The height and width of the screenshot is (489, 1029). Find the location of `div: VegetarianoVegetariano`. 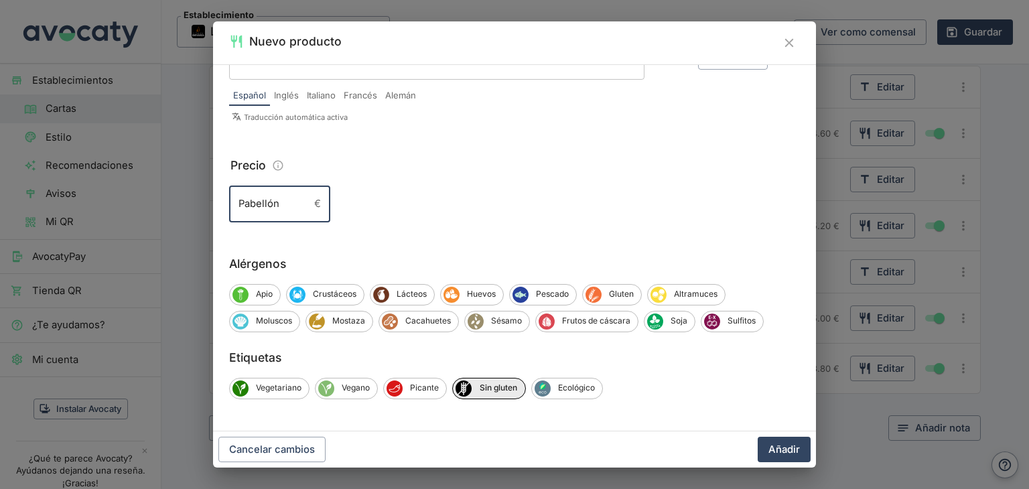

div: VegetarianoVegetariano is located at coordinates (269, 389).